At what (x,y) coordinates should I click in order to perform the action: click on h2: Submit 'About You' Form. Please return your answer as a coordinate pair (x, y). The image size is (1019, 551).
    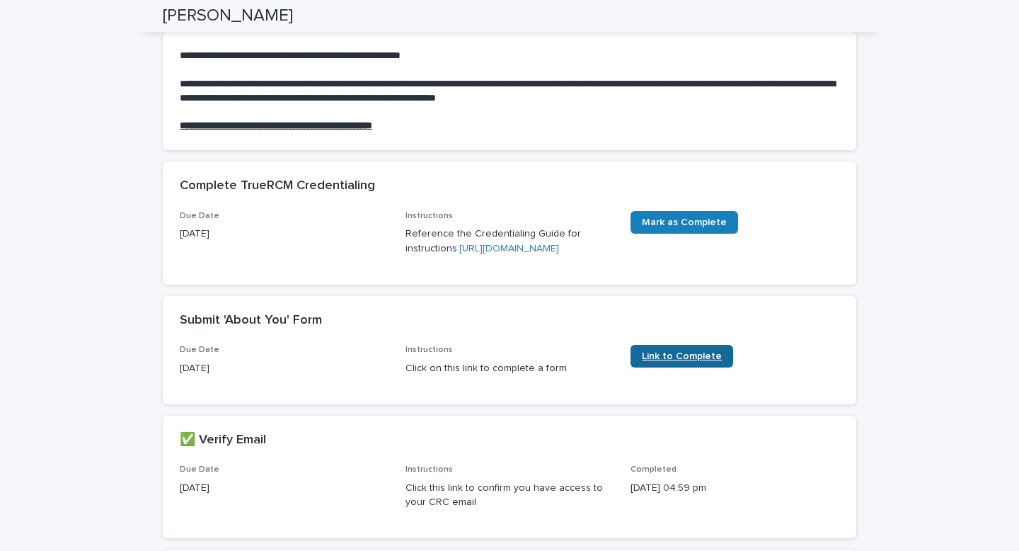
    Looking at the image, I should click on (251, 321).